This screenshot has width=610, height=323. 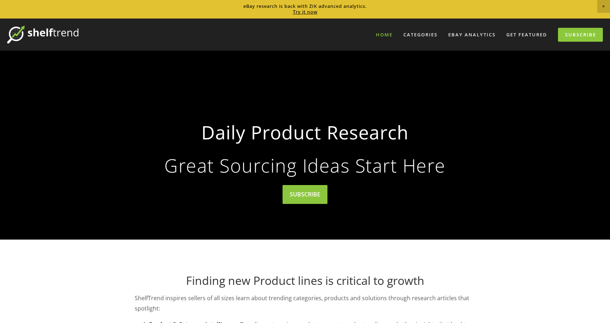 What do you see at coordinates (472, 35) in the screenshot?
I see `a: eBay Analytics` at bounding box center [472, 35].